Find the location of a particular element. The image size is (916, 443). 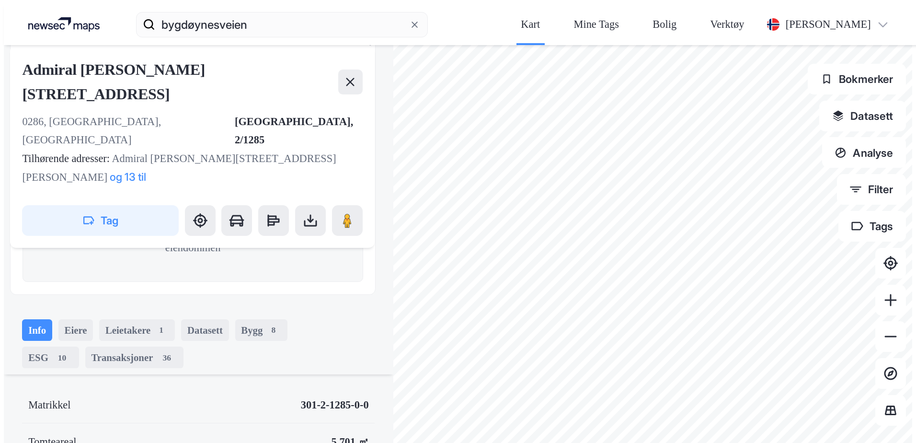

div: Info is located at coordinates (37, 330).